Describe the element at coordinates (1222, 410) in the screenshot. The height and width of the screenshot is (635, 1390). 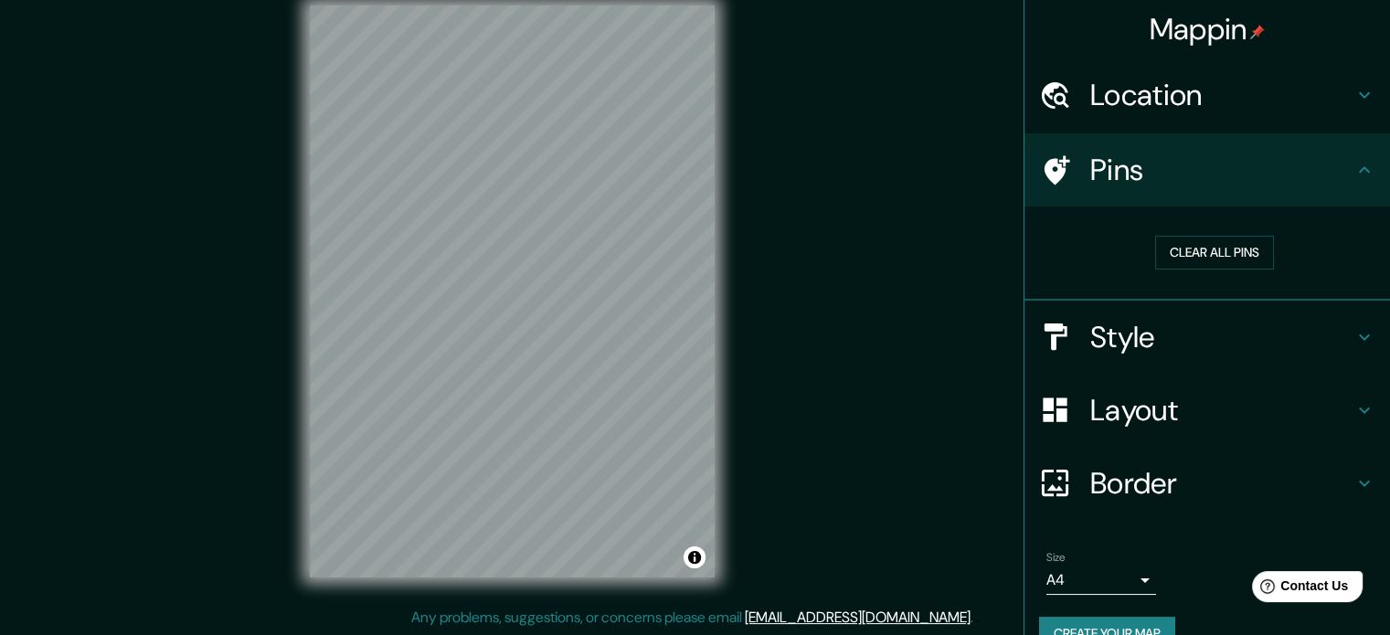
I see `h4: Layout` at that location.